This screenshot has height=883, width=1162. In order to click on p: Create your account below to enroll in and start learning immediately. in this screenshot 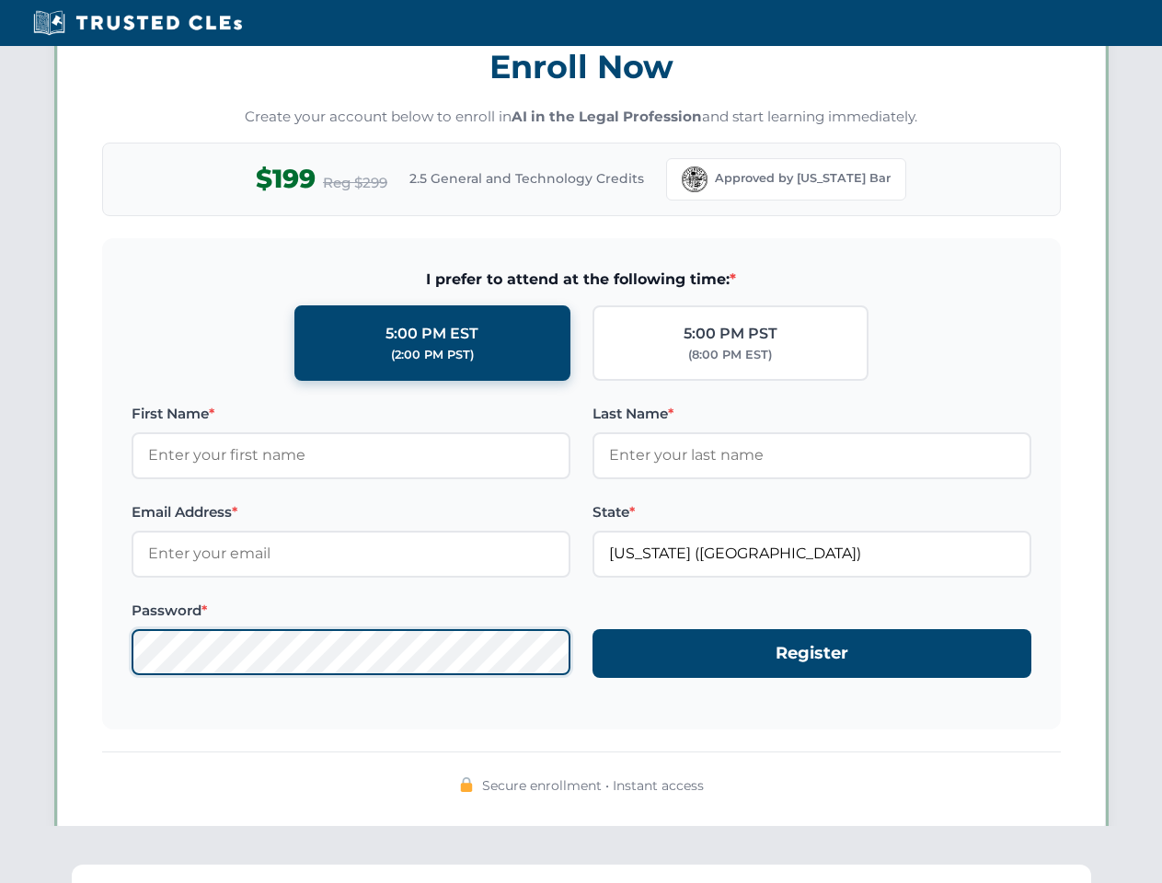, I will do `click(582, 117)`.